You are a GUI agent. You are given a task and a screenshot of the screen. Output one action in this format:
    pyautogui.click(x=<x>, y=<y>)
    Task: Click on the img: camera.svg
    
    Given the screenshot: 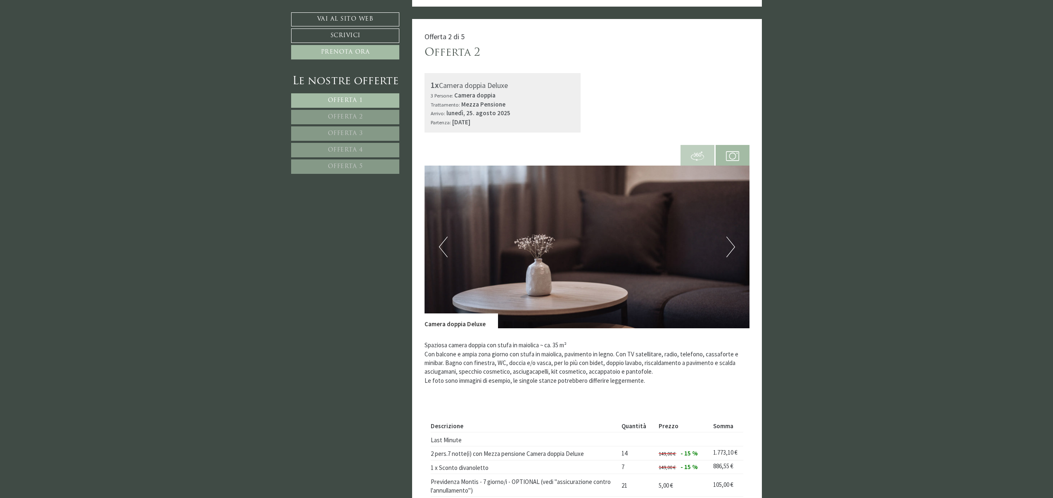 What is the action you would take?
    pyautogui.click(x=733, y=156)
    